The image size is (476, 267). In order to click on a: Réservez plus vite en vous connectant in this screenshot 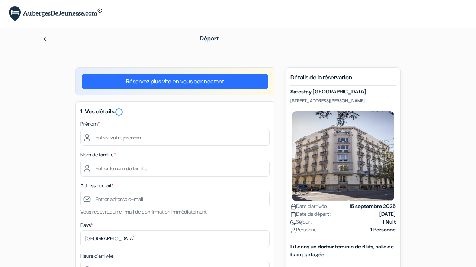, I will do `click(175, 82)`.